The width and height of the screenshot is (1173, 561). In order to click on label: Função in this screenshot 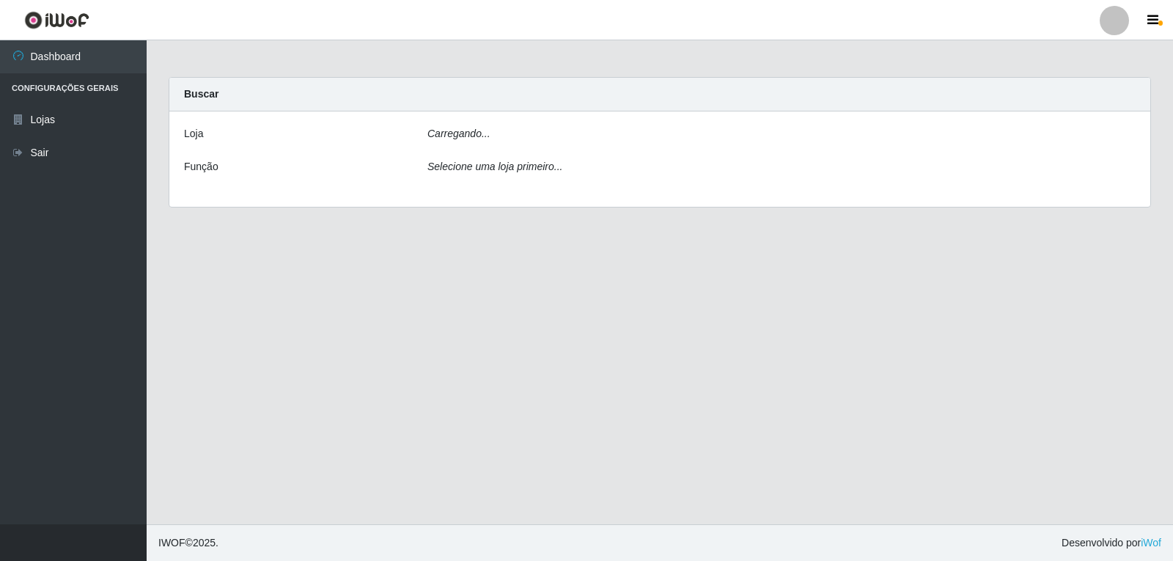, I will do `click(201, 166)`.